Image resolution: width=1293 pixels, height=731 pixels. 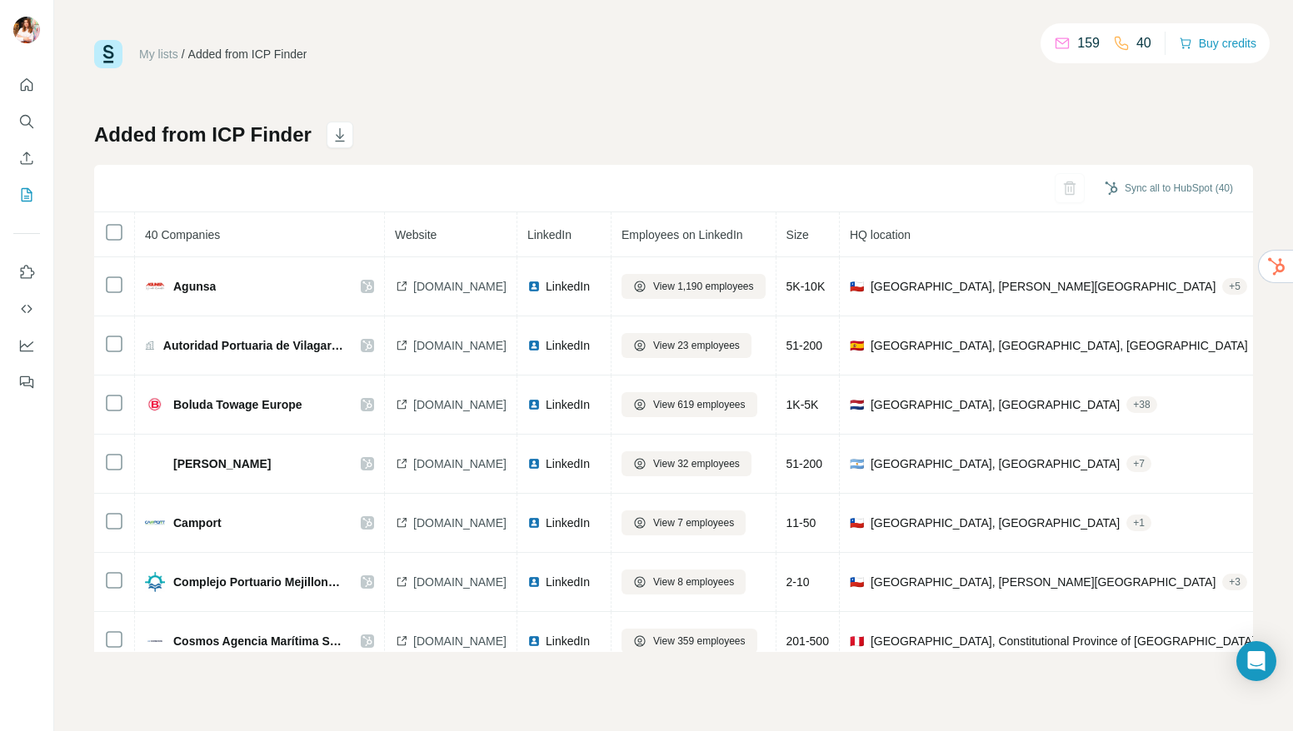 What do you see at coordinates (1234, 582) in the screenshot?
I see `div: + 3` at bounding box center [1234, 582].